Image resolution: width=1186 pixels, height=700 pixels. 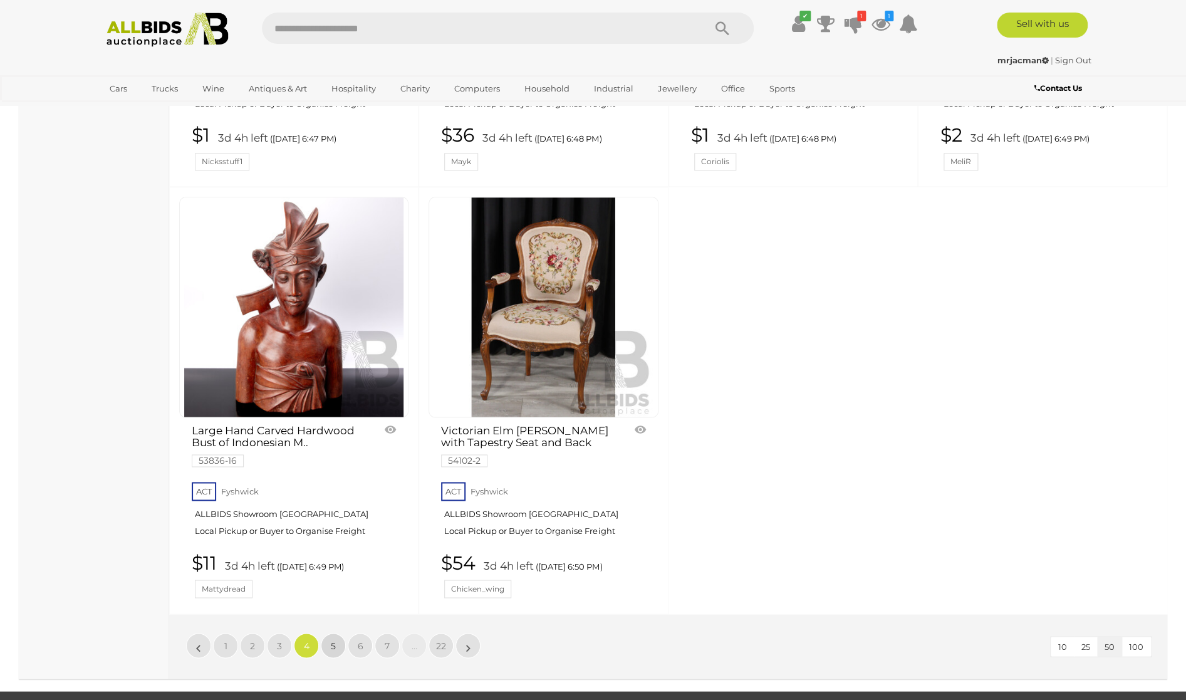 I want to click on button: Search, so click(x=722, y=28).